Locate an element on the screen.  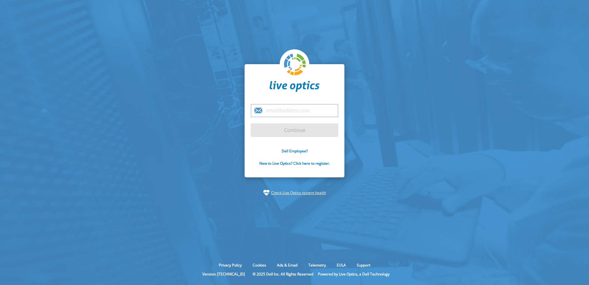
a: EULA is located at coordinates (341, 265).